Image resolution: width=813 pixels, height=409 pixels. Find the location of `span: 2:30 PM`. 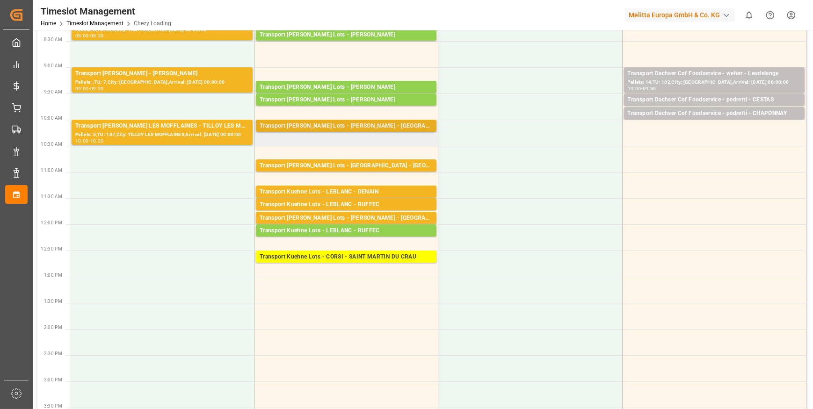

span: 2:30 PM is located at coordinates (53, 354).